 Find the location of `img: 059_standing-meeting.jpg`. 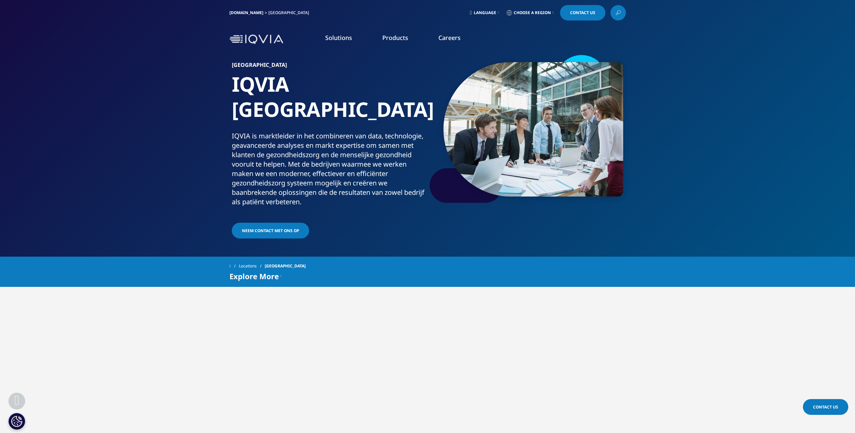

img: 059_standing-meeting.jpg is located at coordinates (533, 129).